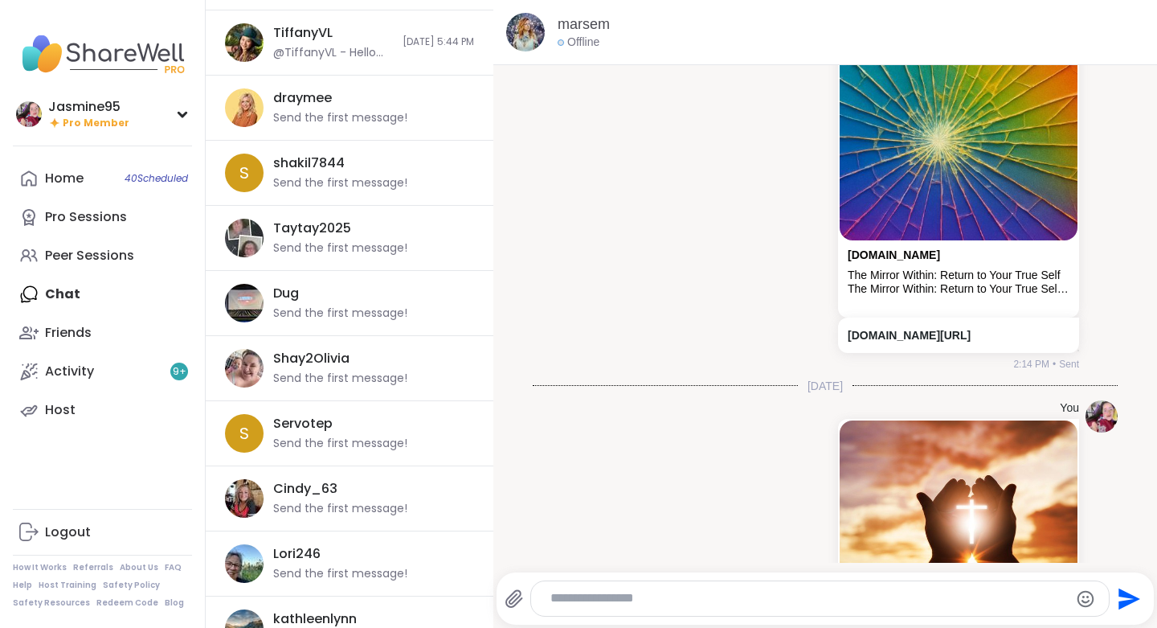  What do you see at coordinates (1086, 599) in the screenshot?
I see `button: Emoji picker` at bounding box center [1086, 599].